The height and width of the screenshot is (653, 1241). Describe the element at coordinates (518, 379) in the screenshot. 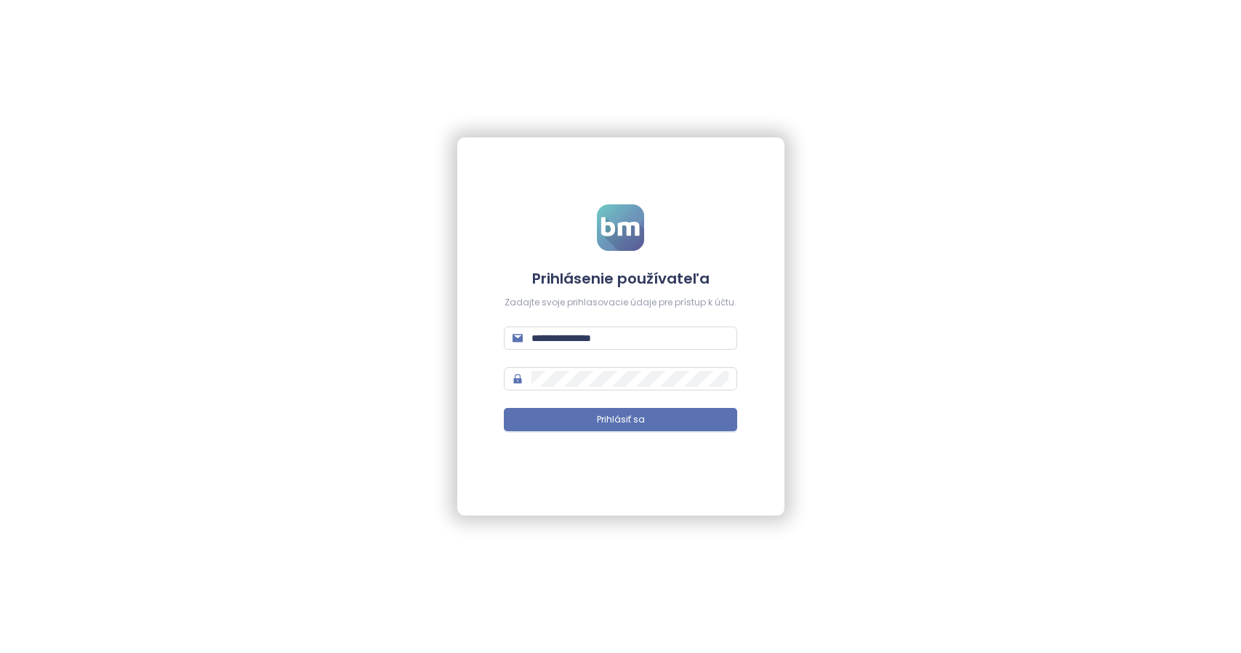

I see `span: lock` at that location.